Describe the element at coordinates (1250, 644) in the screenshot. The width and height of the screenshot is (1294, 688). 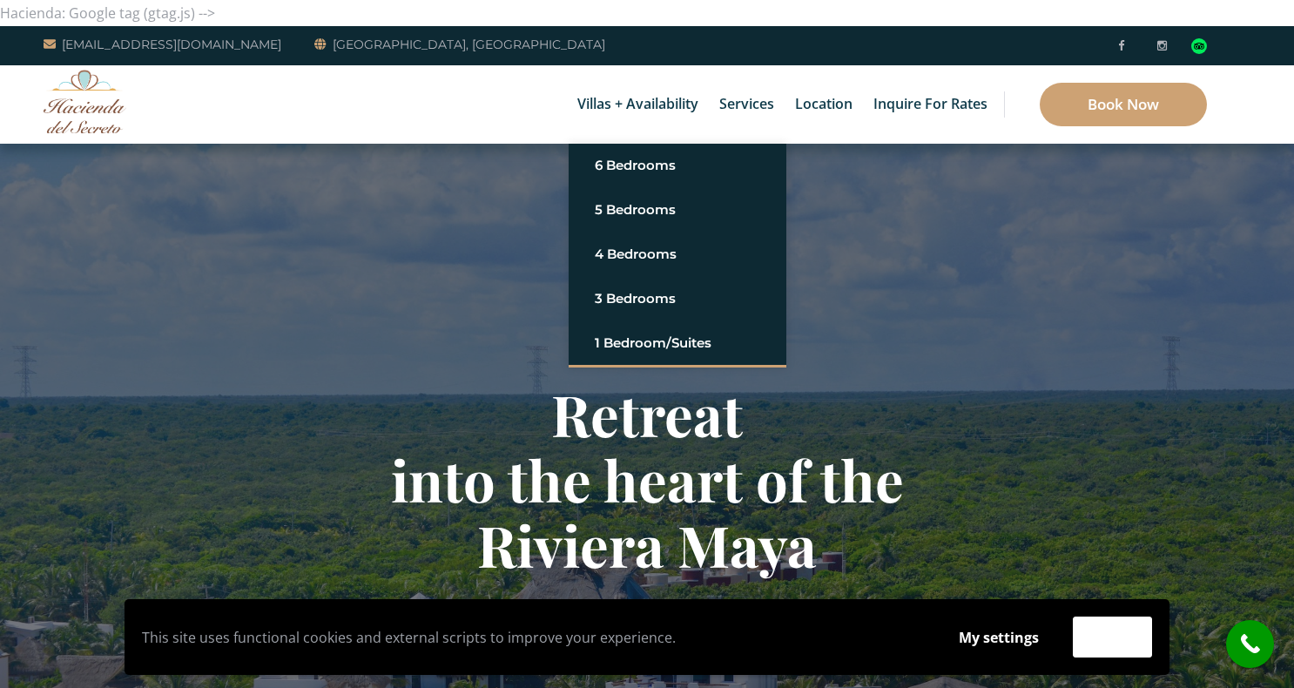
I see `a: call` at that location.